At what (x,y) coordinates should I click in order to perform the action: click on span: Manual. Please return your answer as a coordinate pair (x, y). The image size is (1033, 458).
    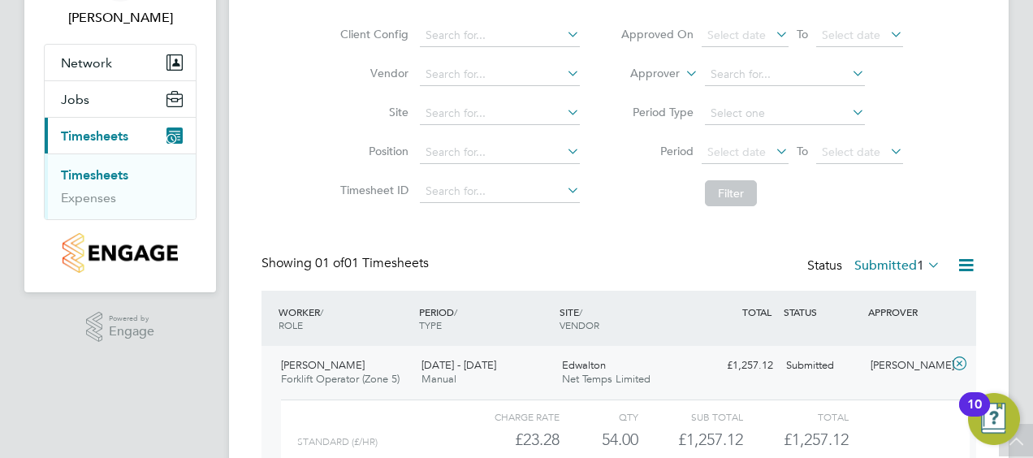
    Looking at the image, I should click on (439, 378).